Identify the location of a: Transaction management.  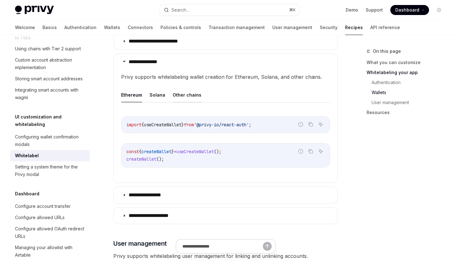
(236, 27).